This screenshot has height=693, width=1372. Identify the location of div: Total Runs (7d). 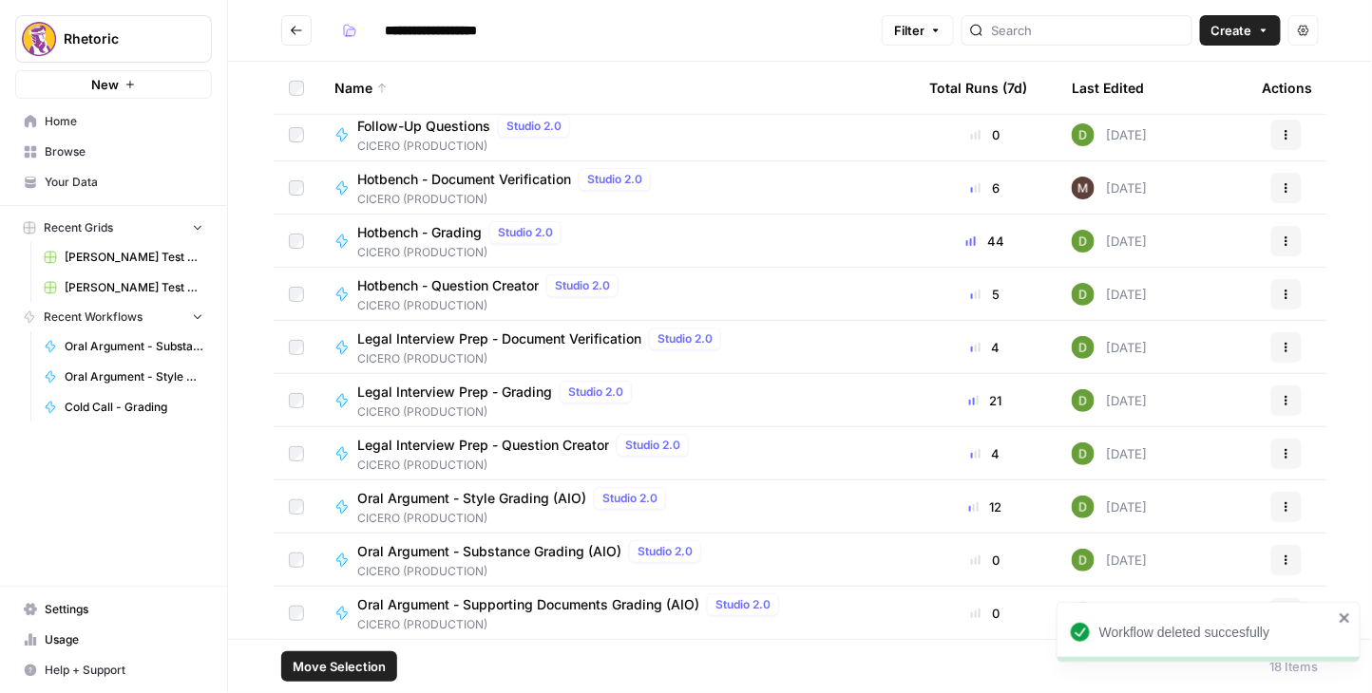
(978, 87).